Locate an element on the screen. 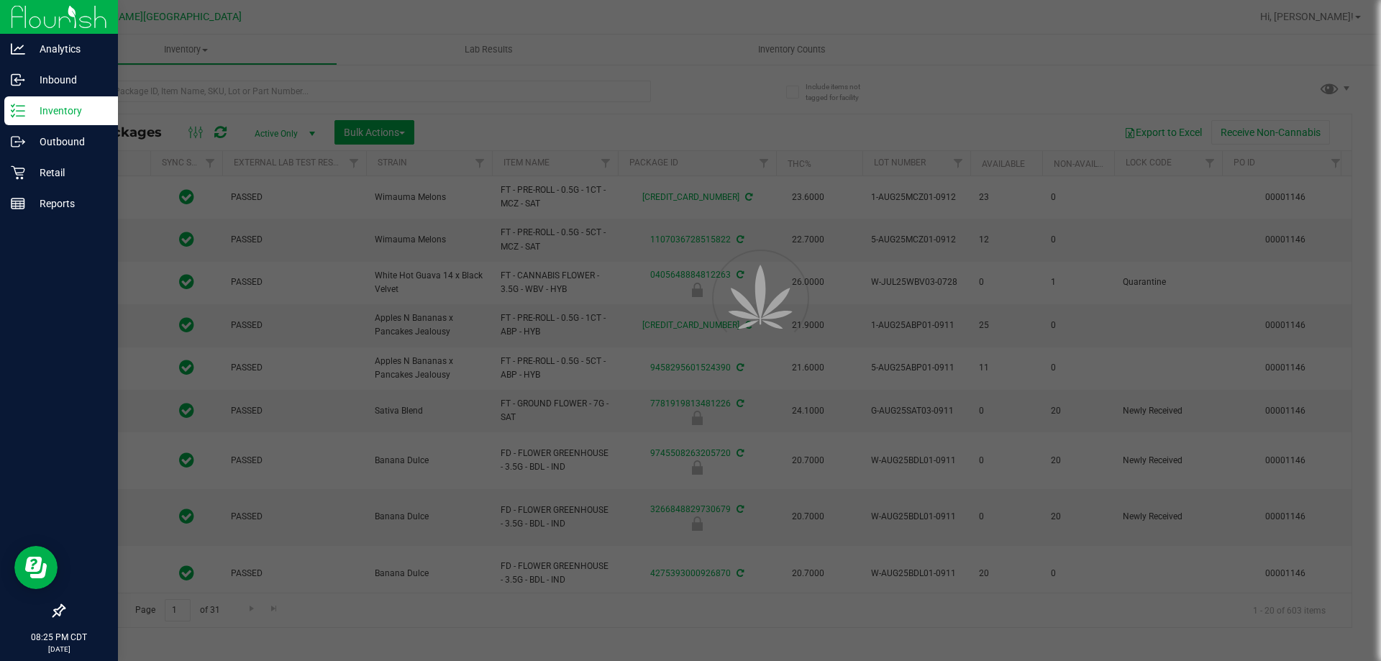  p: Inventory is located at coordinates (68, 111).